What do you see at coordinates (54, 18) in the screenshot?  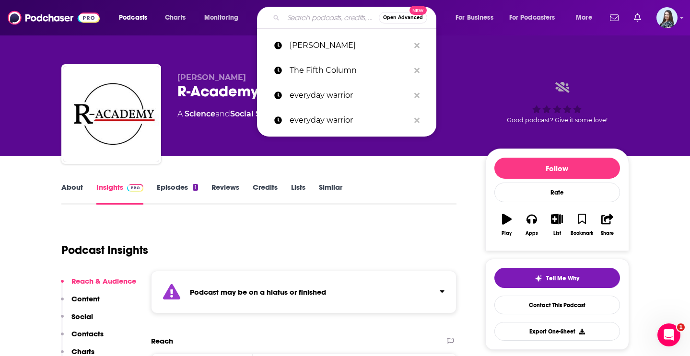 I see `img: Podchaser - Follow, Share and Rate Podcasts` at bounding box center [54, 18].